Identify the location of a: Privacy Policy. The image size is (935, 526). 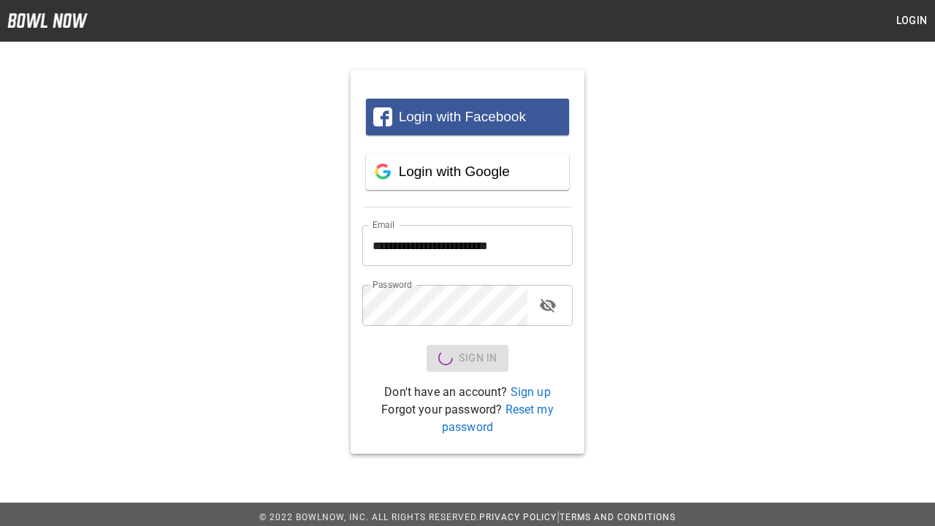
(518, 517).